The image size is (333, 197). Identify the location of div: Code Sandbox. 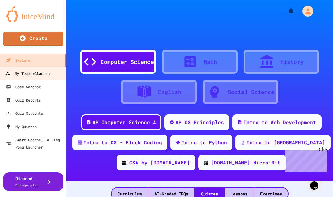
(23, 87).